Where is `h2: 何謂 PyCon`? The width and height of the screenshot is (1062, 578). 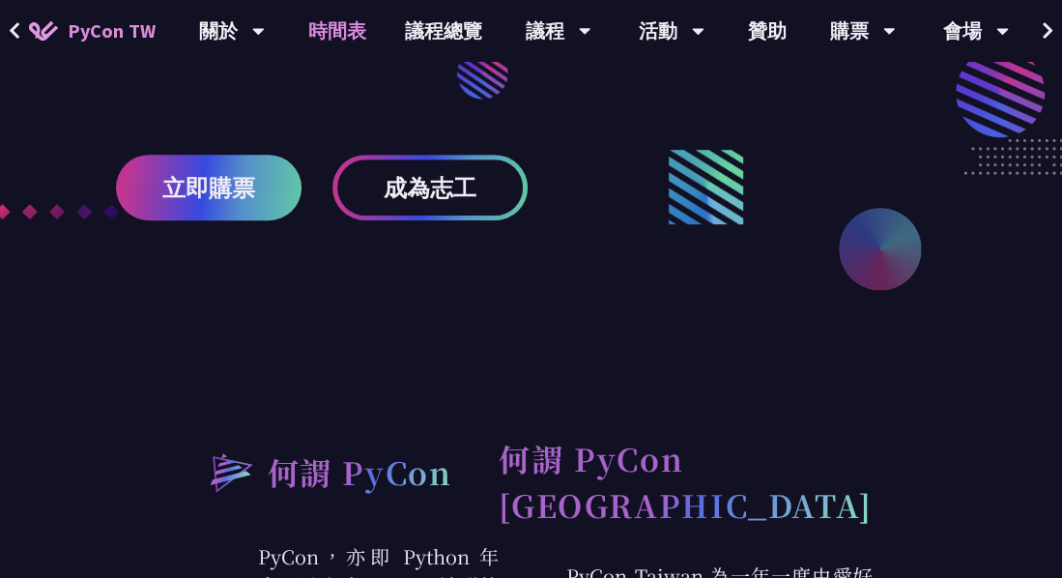
h2: 何謂 PyCon is located at coordinates (360, 472).